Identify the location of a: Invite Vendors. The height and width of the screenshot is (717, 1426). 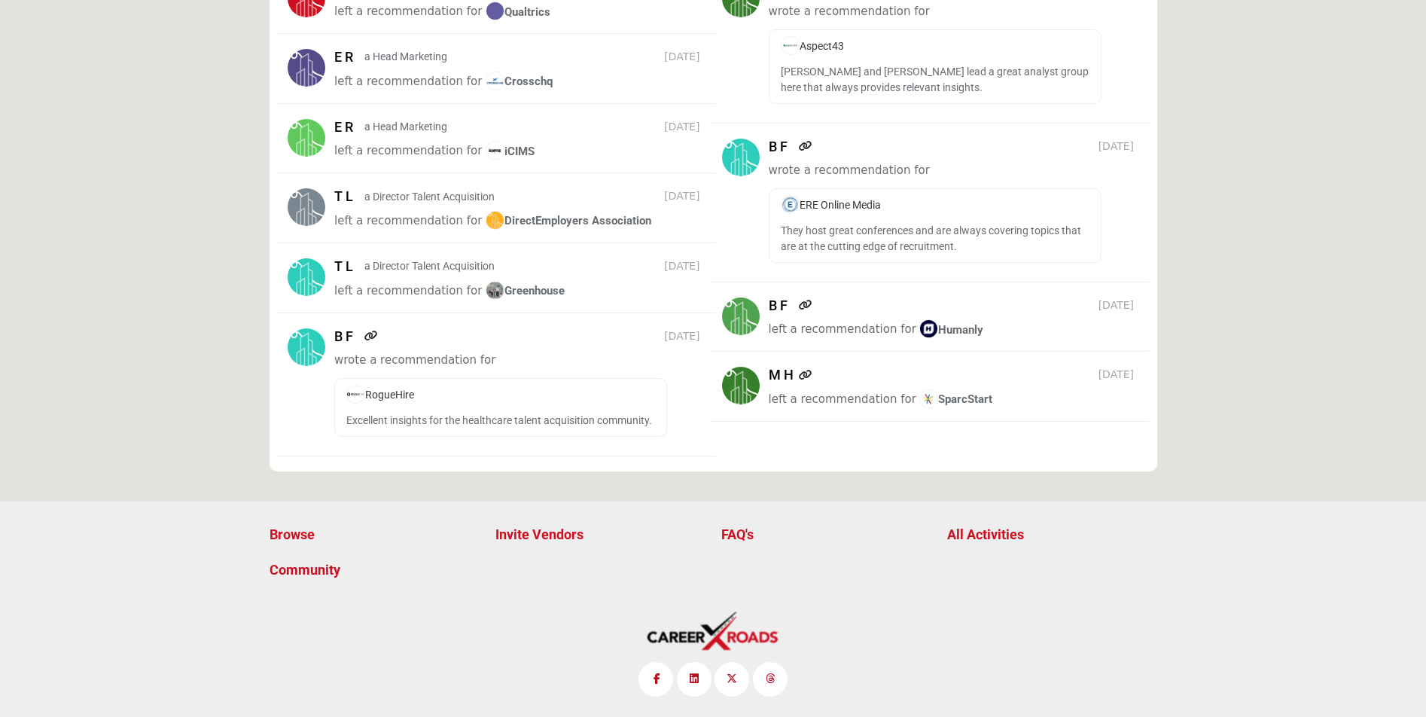
(600, 534).